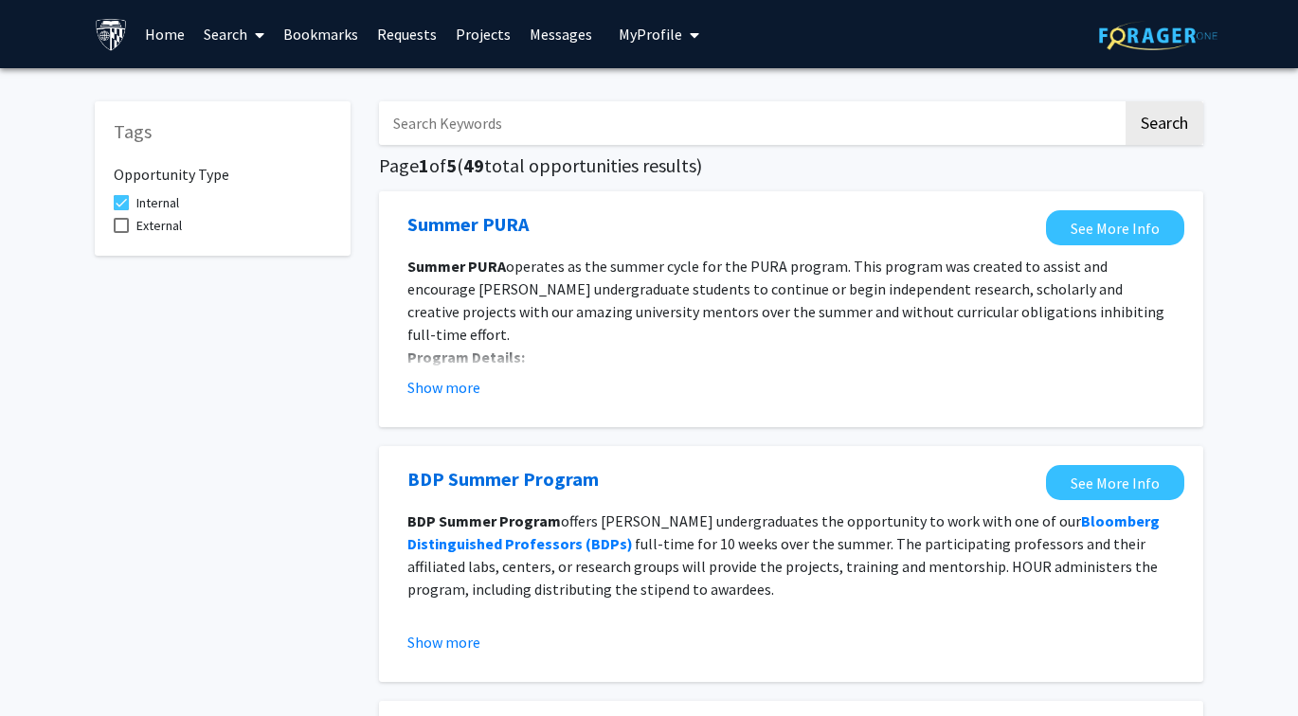 This screenshot has width=1298, height=716. I want to click on input: Search Keywords, so click(750, 123).